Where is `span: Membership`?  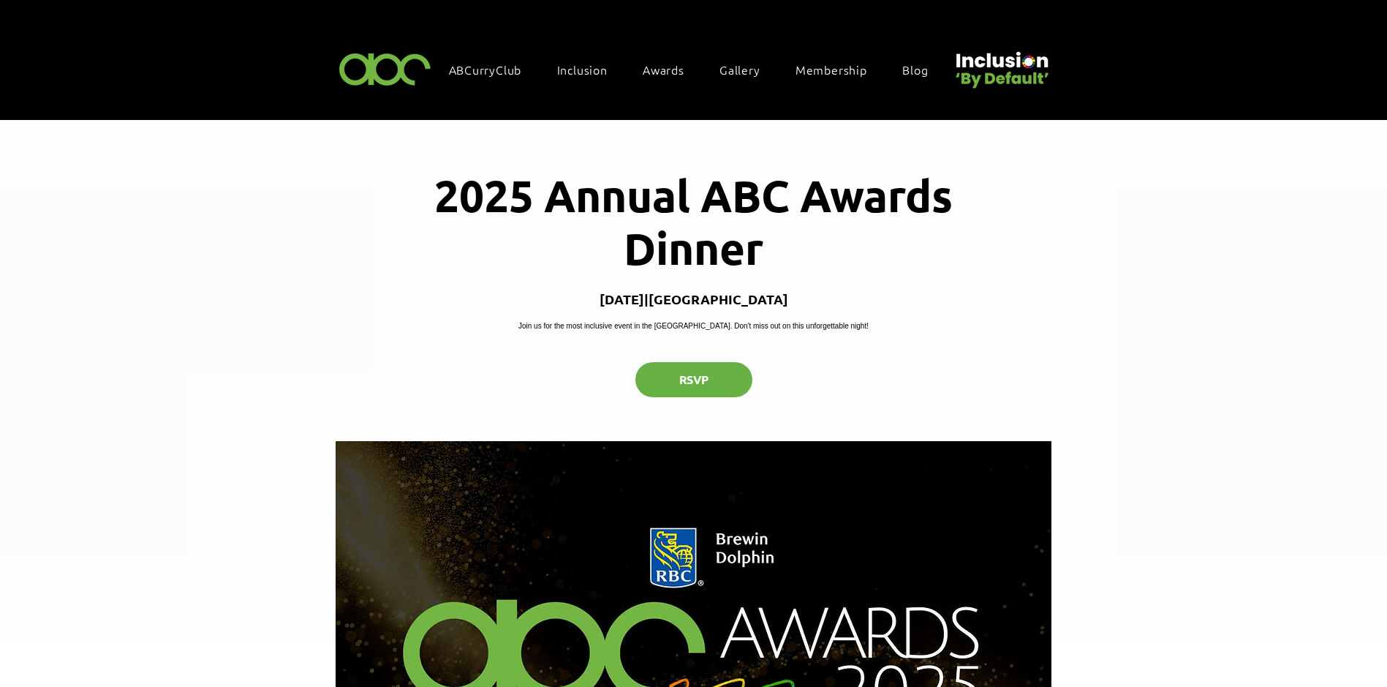 span: Membership is located at coordinates (831, 69).